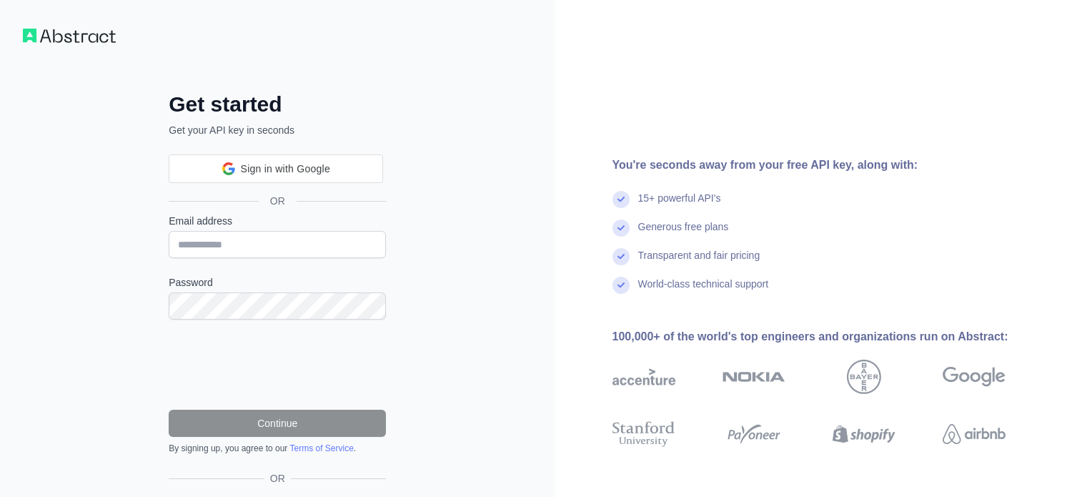  I want to click on img: shopify, so click(864, 434).